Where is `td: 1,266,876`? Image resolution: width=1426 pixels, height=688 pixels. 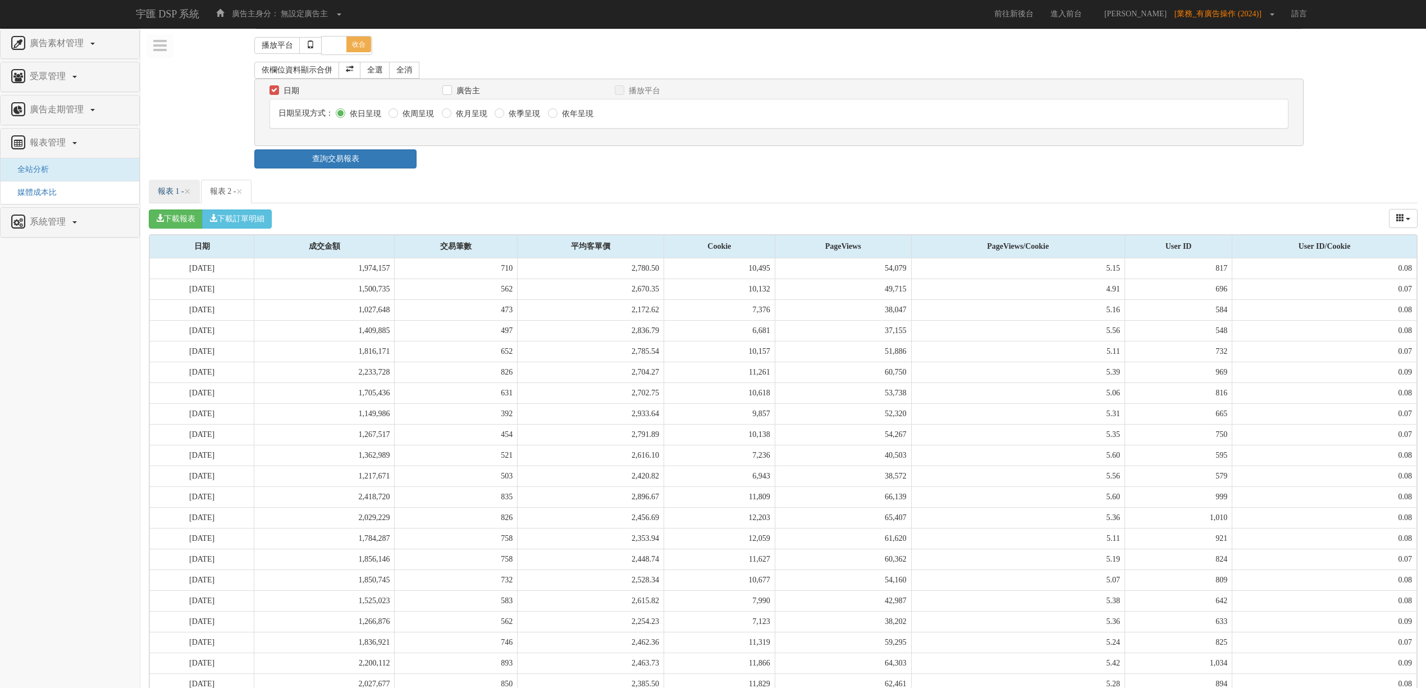
td: 1,266,876 is located at coordinates (325, 621).